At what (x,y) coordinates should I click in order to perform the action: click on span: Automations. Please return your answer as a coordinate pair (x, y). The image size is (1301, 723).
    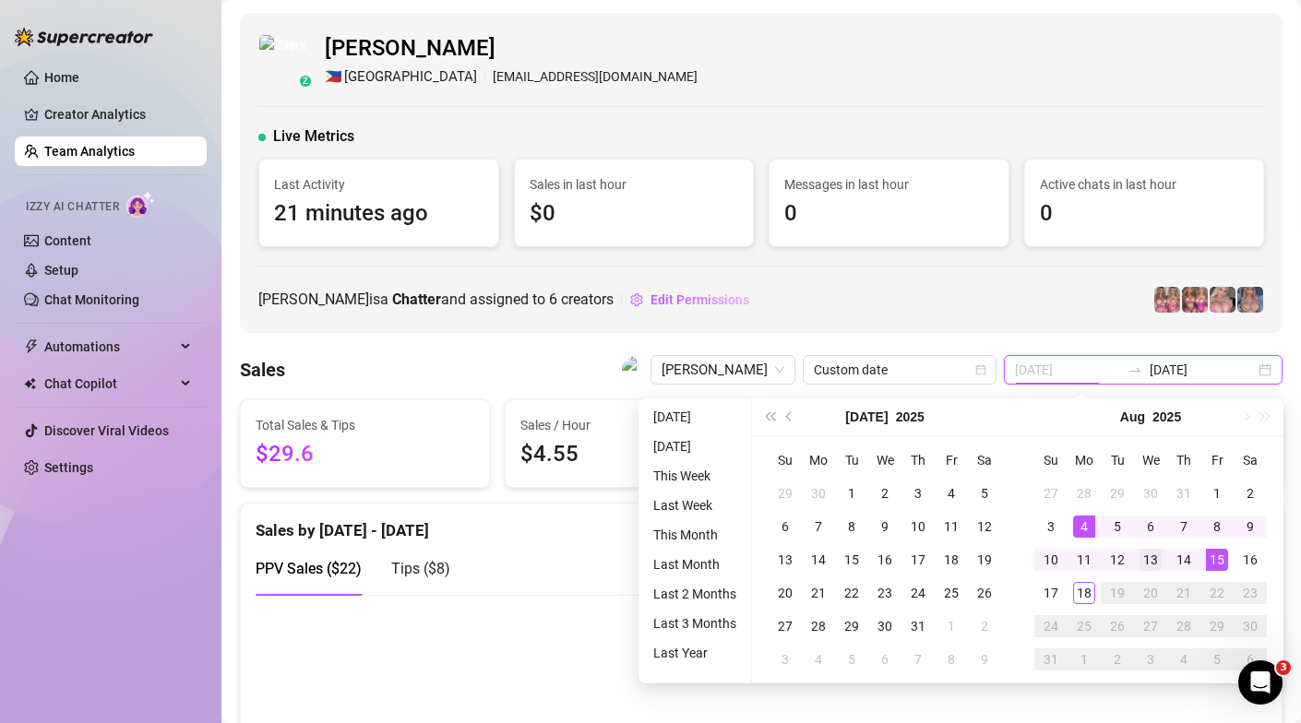
    Looking at the image, I should click on (110, 347).